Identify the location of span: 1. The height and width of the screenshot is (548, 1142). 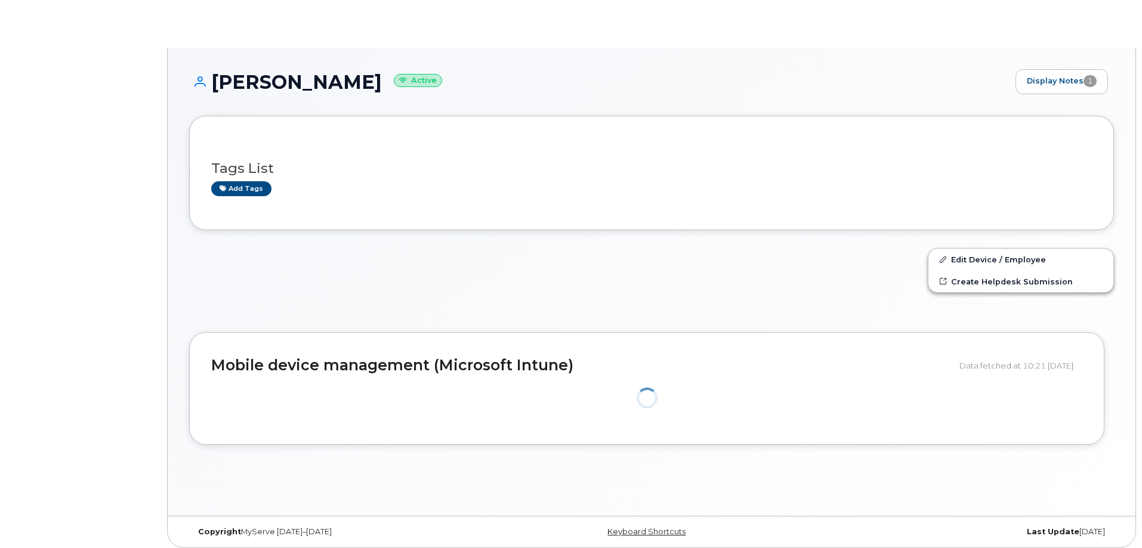
(1090, 81).